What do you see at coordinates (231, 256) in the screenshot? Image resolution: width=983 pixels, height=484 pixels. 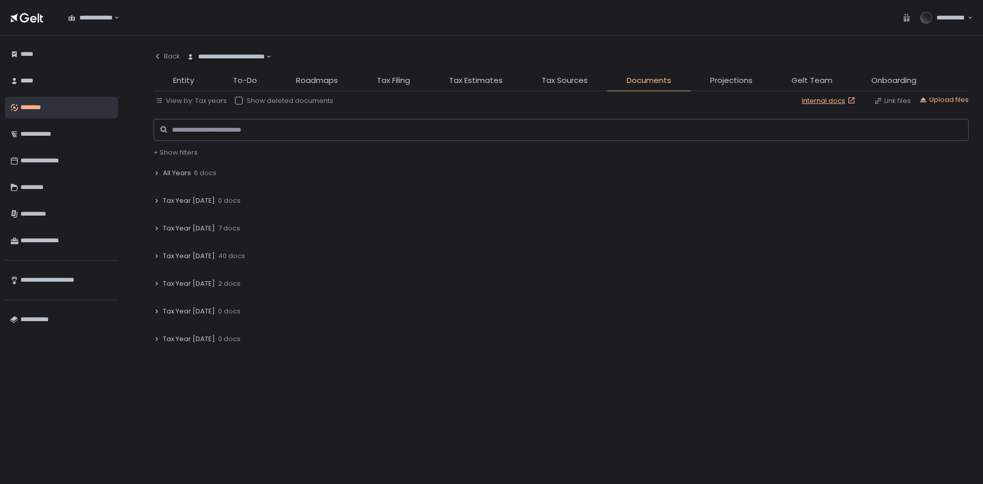 I see `span: 40 docs` at bounding box center [231, 256].